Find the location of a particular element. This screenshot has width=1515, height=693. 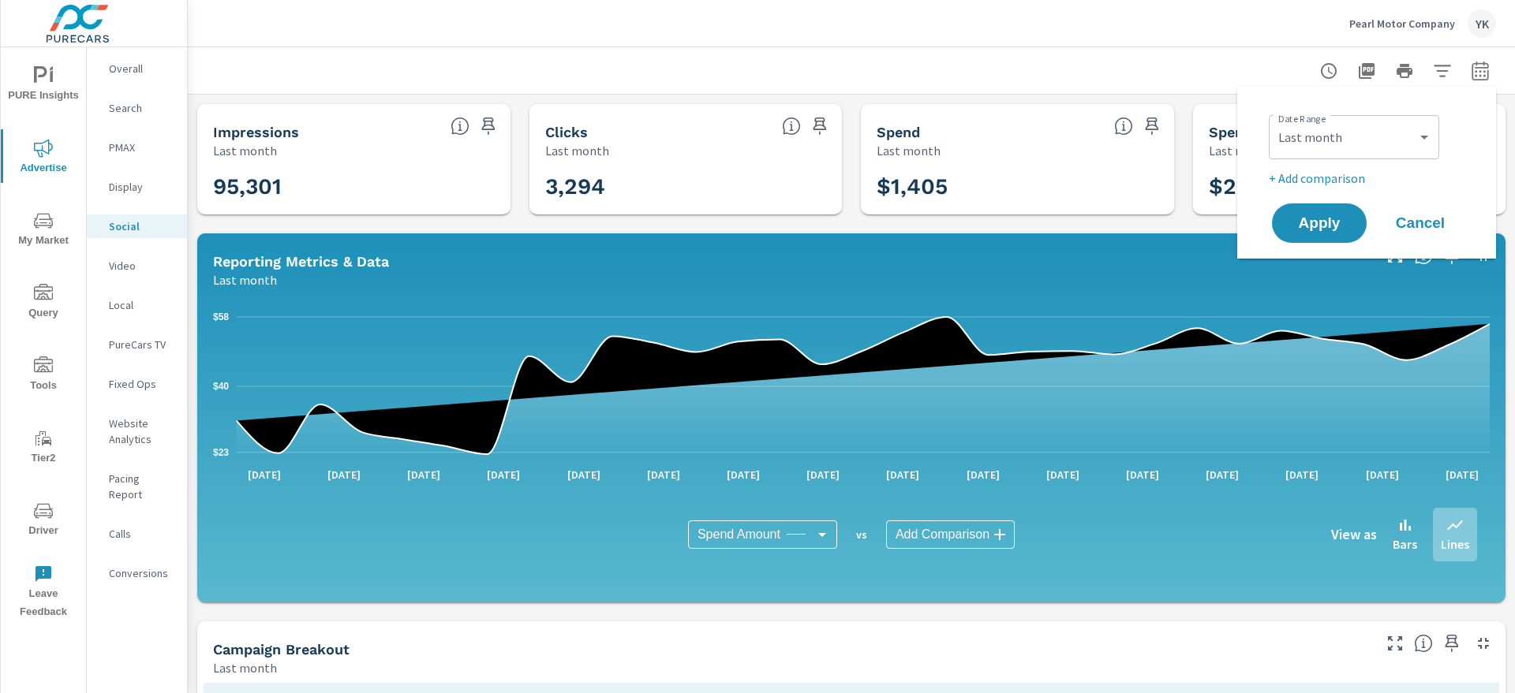

span: Query is located at coordinates (43, 303).